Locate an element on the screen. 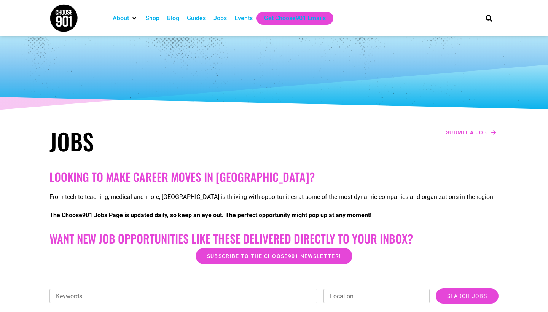 The width and height of the screenshot is (548, 312). input: Keywords is located at coordinates (183, 296).